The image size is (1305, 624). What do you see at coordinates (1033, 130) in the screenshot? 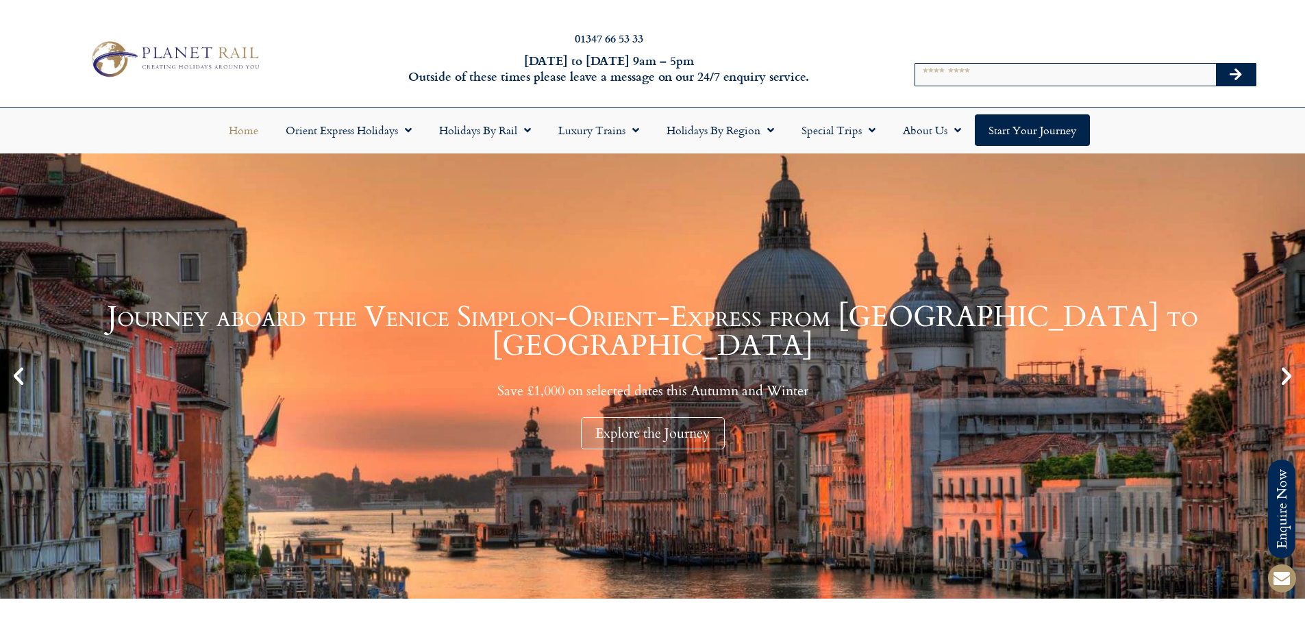
I see `a: Start your Journey` at bounding box center [1033, 130].